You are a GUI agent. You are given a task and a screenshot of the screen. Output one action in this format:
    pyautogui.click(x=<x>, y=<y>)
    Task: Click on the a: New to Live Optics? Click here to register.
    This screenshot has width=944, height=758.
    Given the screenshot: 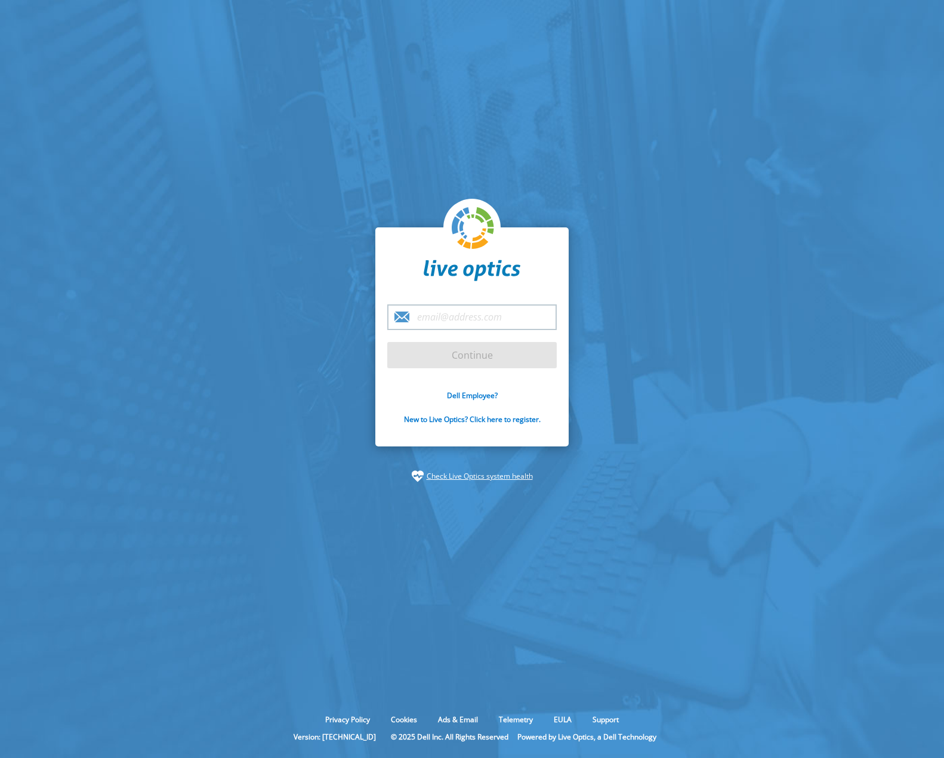 What is the action you would take?
    pyautogui.click(x=472, y=419)
    